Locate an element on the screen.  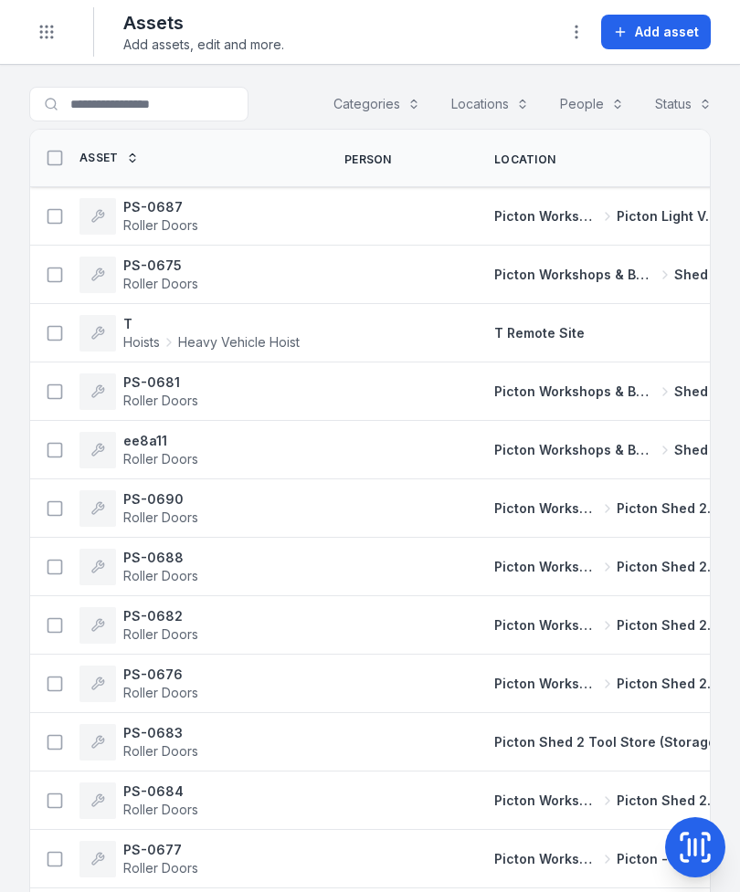
button: Status is located at coordinates (683, 104).